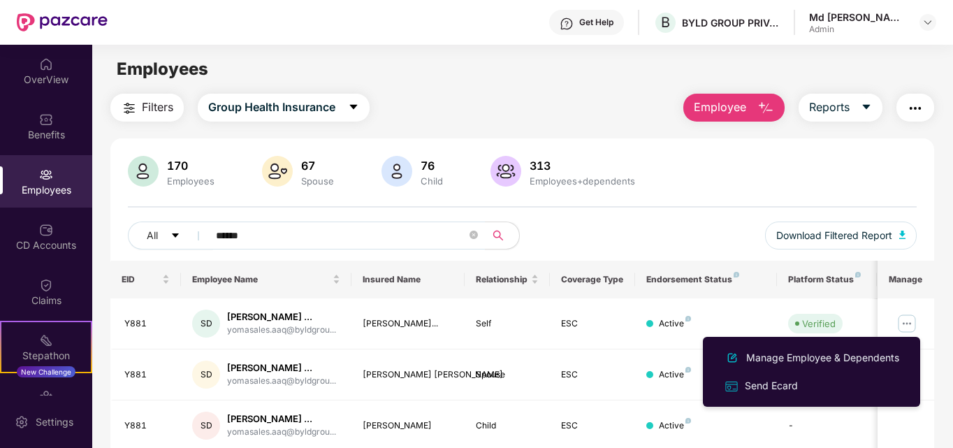 Image resolution: width=953 pixels, height=448 pixels. Describe the element at coordinates (498, 235) in the screenshot. I see `span: search` at that location.